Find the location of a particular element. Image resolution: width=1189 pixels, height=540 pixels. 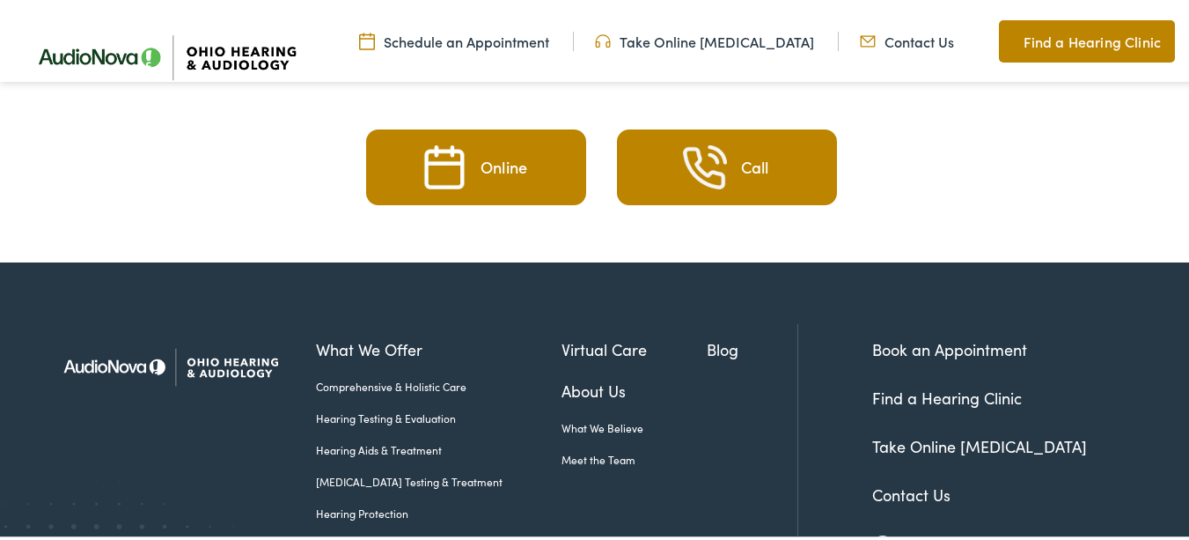

a: About Us is located at coordinates (634, 387).